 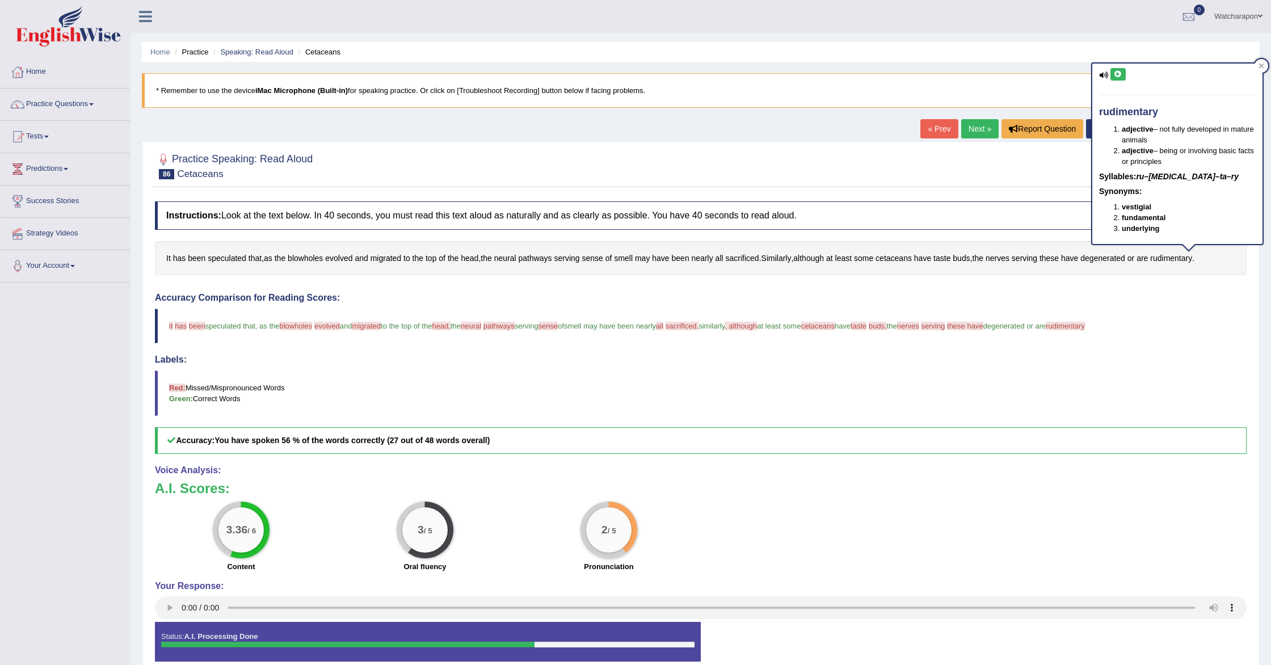 I want to click on span: , although, so click(x=740, y=326).